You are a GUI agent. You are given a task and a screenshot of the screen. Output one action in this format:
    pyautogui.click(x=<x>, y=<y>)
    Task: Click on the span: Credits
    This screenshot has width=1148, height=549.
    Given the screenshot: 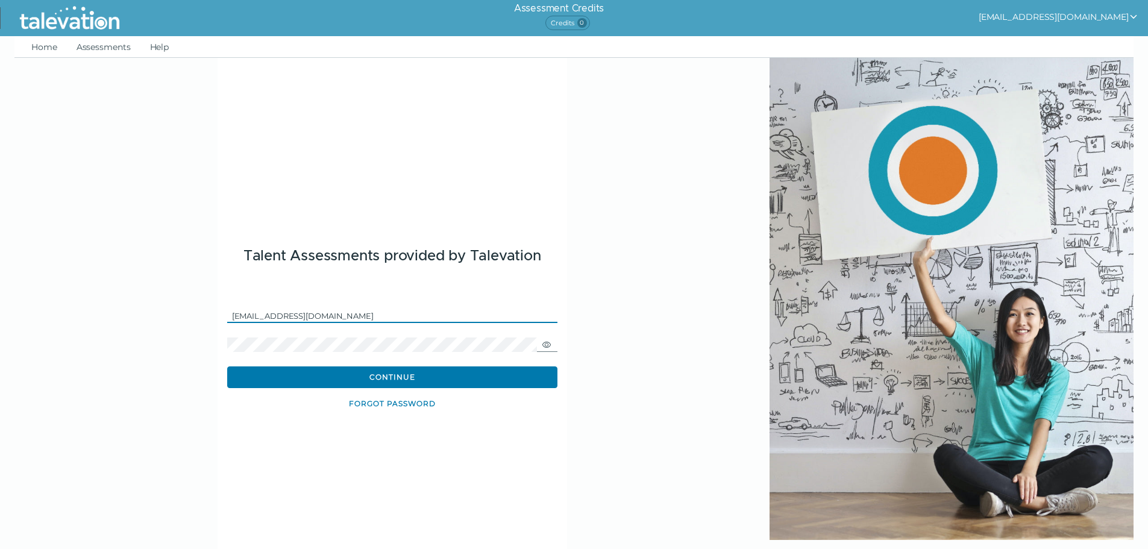 What is the action you would take?
    pyautogui.click(x=567, y=23)
    